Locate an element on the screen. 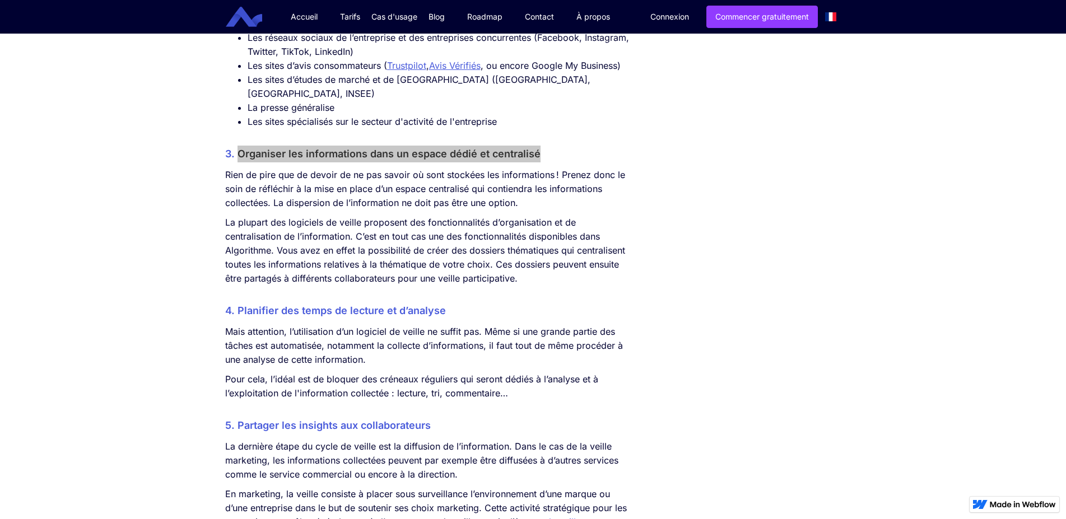 Image resolution: width=1066 pixels, height=519 pixels. li: Les sites d’avis consommateurs ( , , ou encore Google My Business) is located at coordinates (440, 66).